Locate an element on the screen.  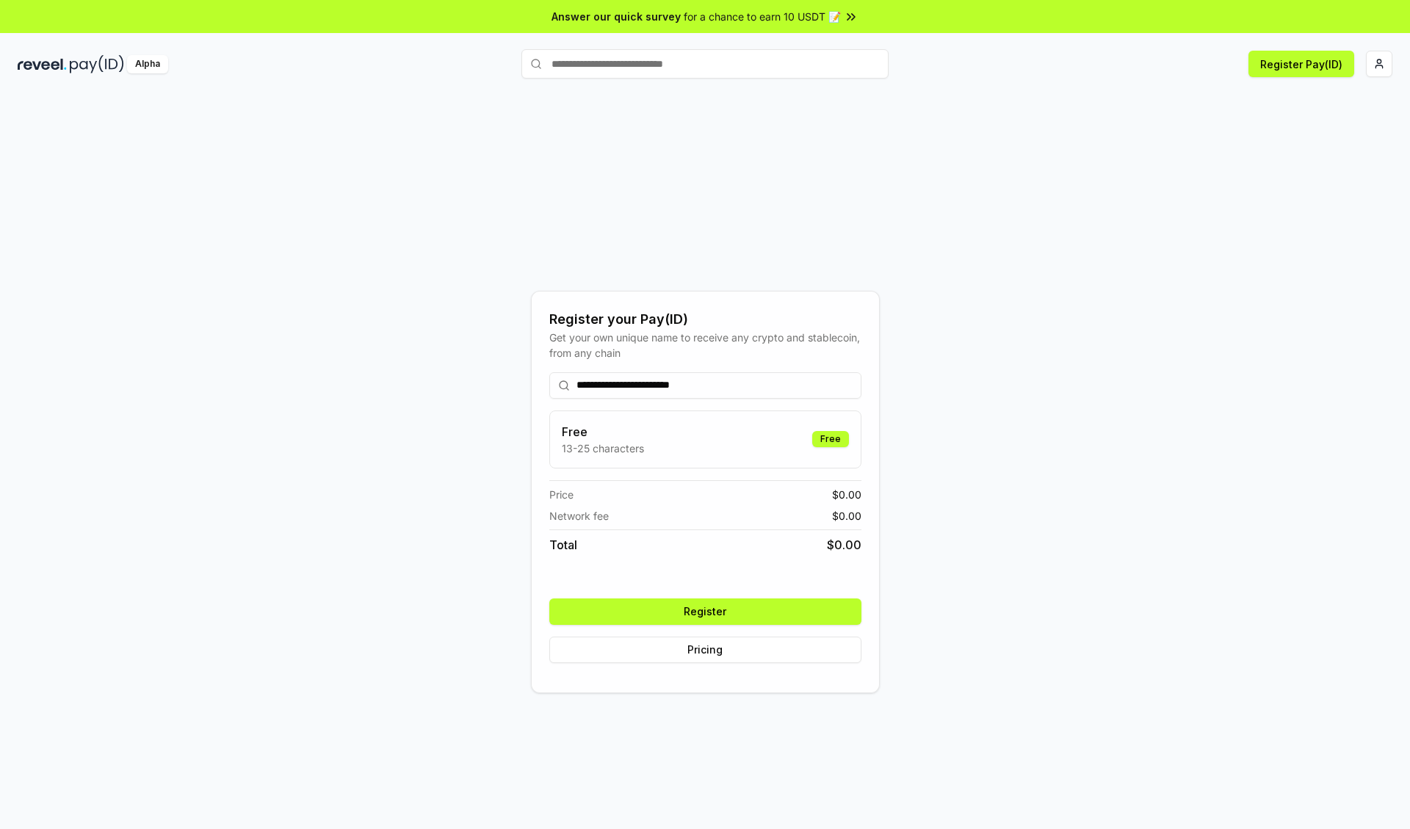
span: Answer our quick survey is located at coordinates (616, 16).